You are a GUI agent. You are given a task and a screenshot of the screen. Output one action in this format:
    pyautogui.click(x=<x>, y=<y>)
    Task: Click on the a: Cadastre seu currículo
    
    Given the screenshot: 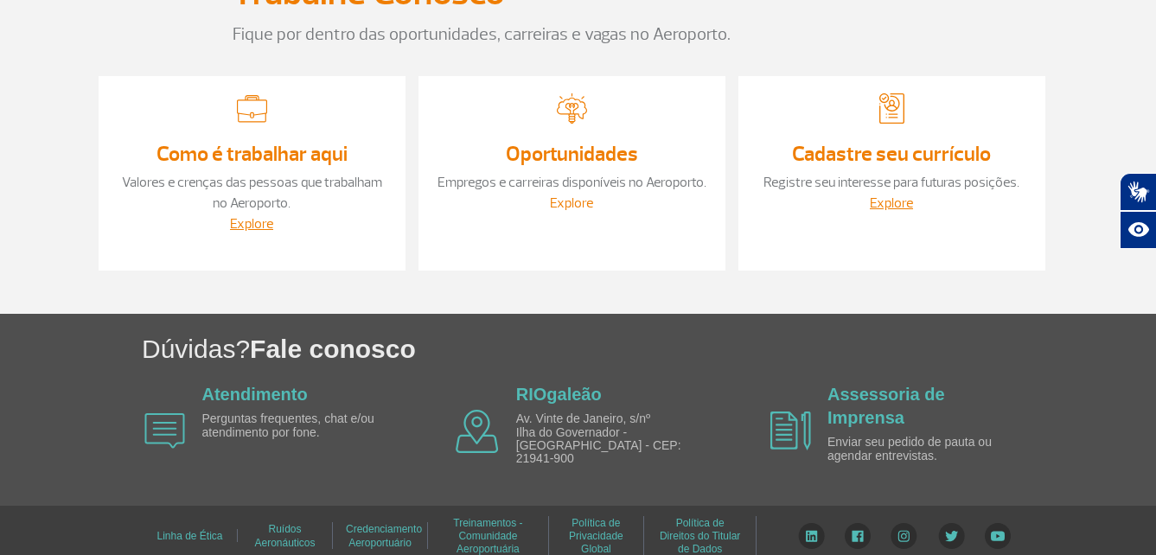 What is the action you would take?
    pyautogui.click(x=891, y=154)
    